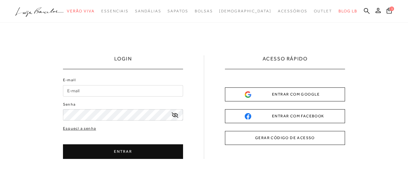 The height and width of the screenshot is (182, 408). I want to click on h1: LOGIN, so click(123, 62).